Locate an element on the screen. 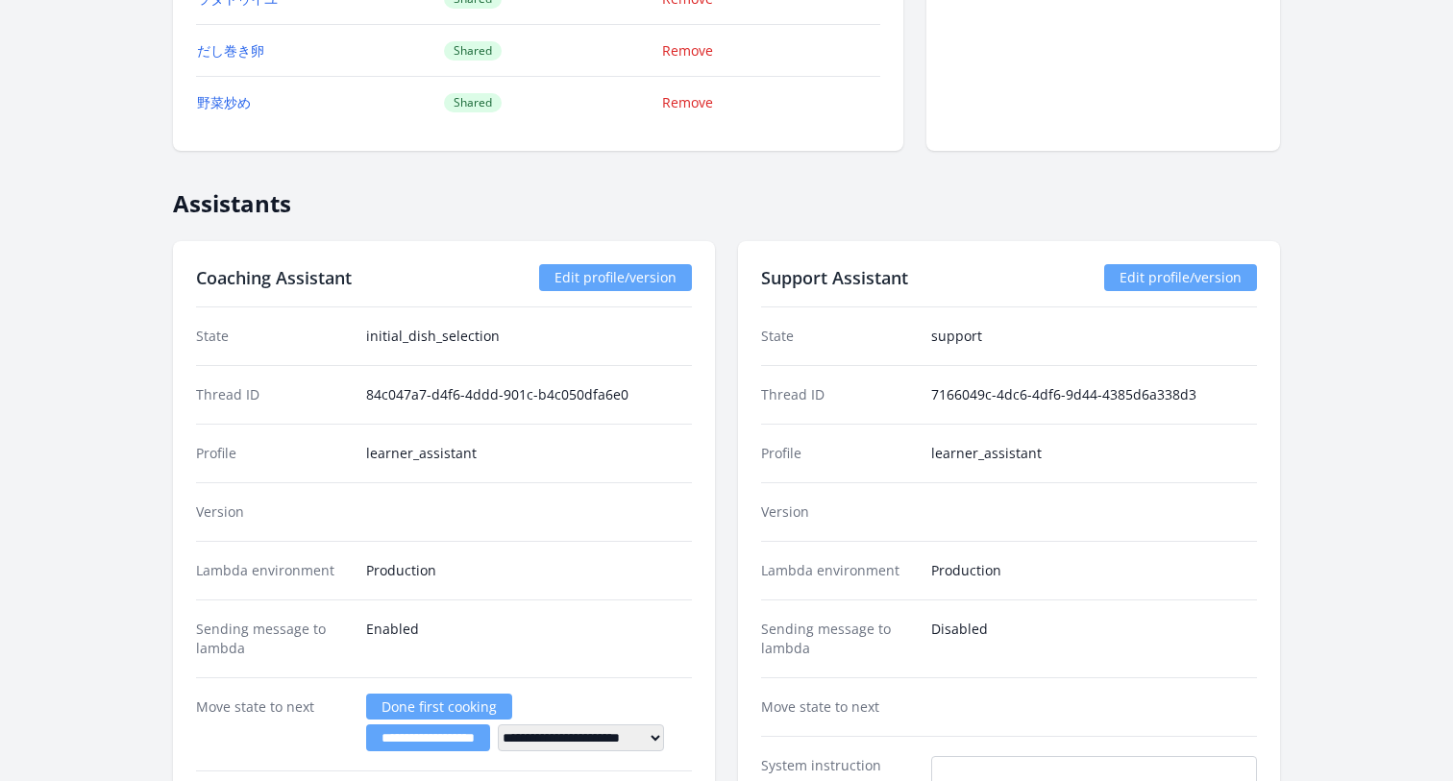 This screenshot has width=1453, height=781. h2: Coaching Assistant is located at coordinates (274, 278).